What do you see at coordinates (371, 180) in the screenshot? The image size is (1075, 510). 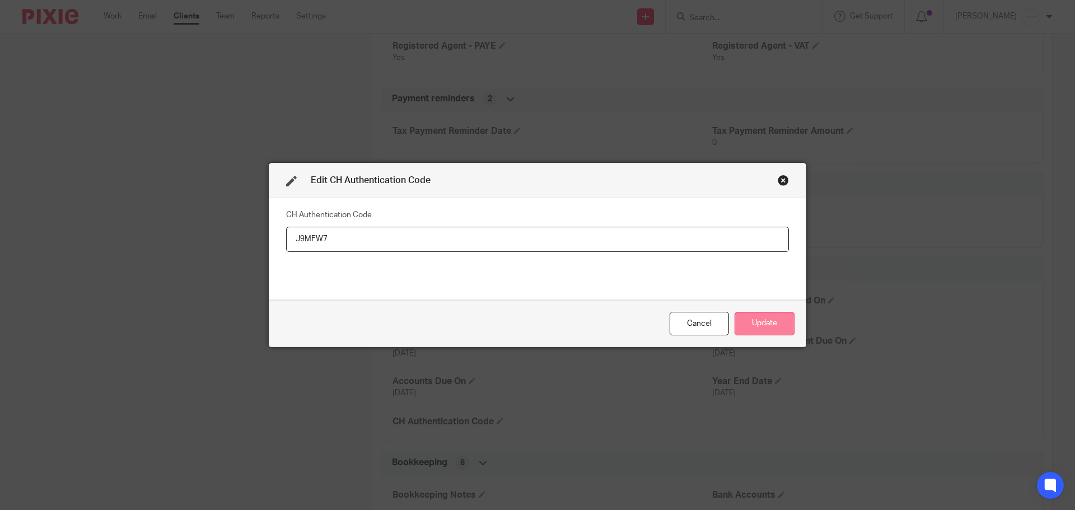 I see `span: Edit CH Authentication Code` at bounding box center [371, 180].